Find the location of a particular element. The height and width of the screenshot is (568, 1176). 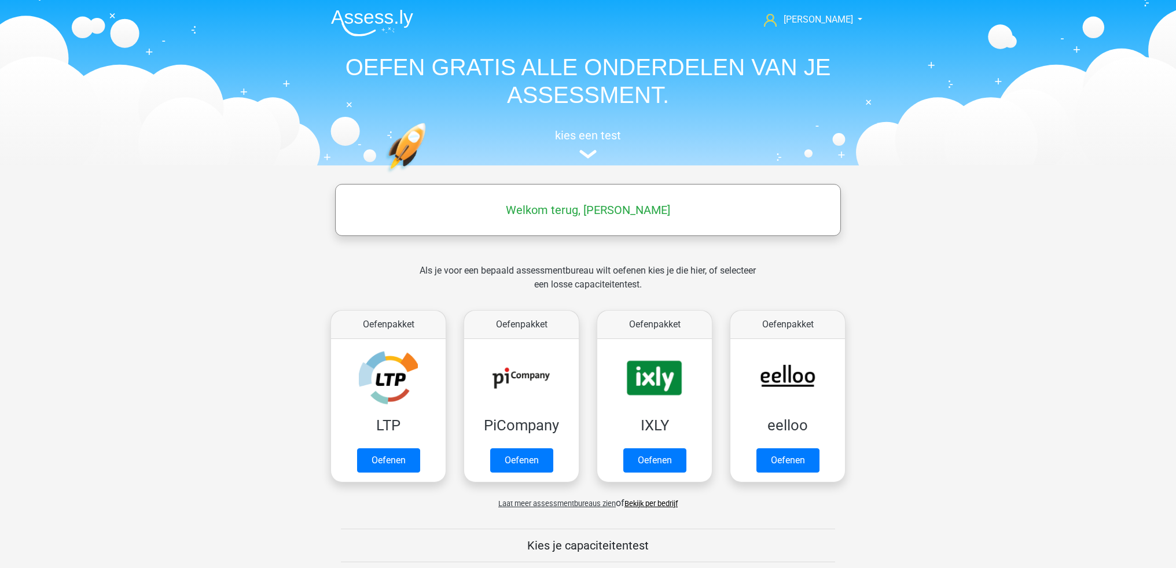

img: assessment is located at coordinates (588, 154).